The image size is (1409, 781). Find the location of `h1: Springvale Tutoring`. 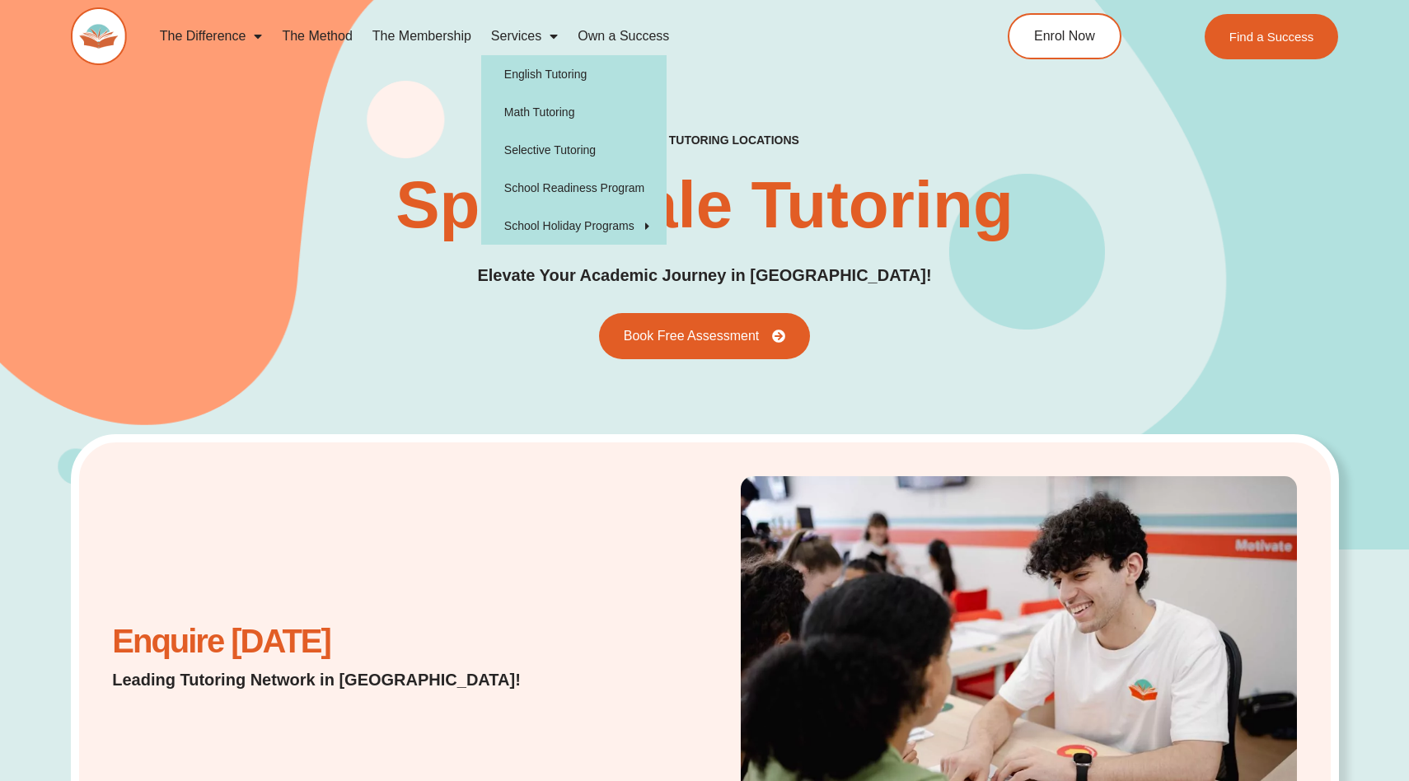

h1: Springvale Tutoring is located at coordinates (705, 205).